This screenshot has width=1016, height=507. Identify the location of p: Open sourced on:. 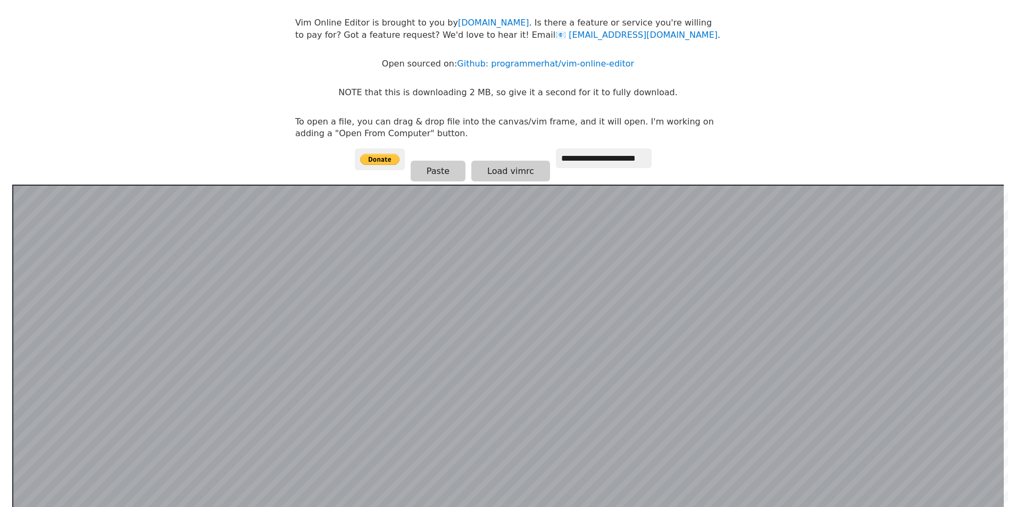
(508, 64).